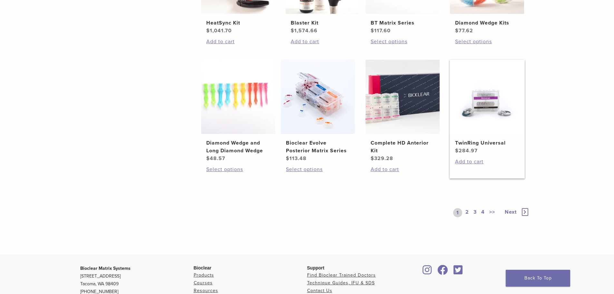  What do you see at coordinates (203, 268) in the screenshot?
I see `span: Bioclear` at bounding box center [203, 268].